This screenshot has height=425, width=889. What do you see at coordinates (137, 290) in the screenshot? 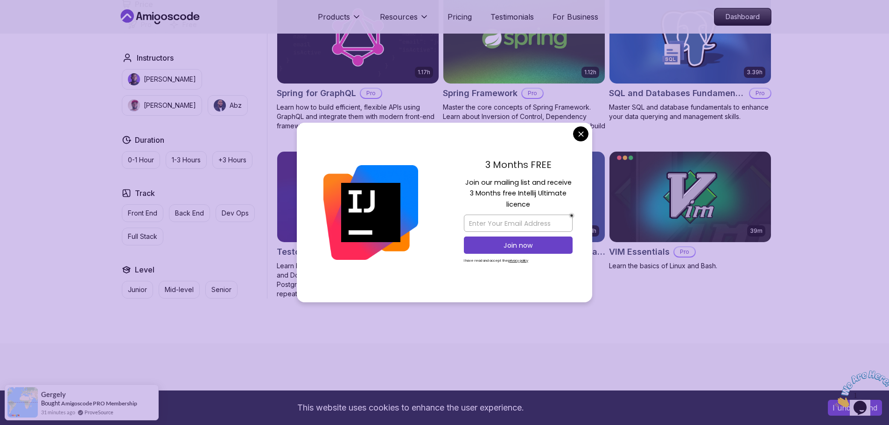
I see `p: Junior` at bounding box center [137, 290].